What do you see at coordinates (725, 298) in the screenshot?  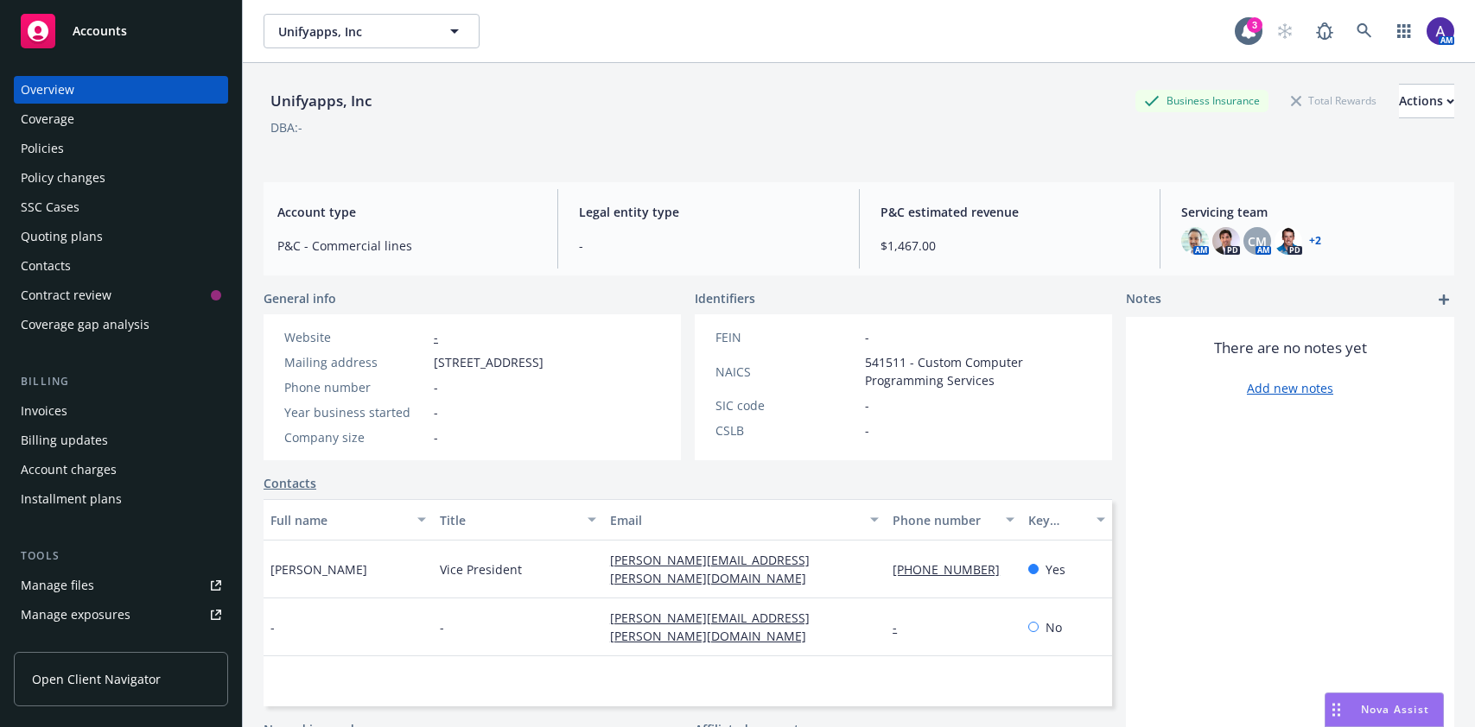 I see `span: Identifiers` at bounding box center [725, 298].